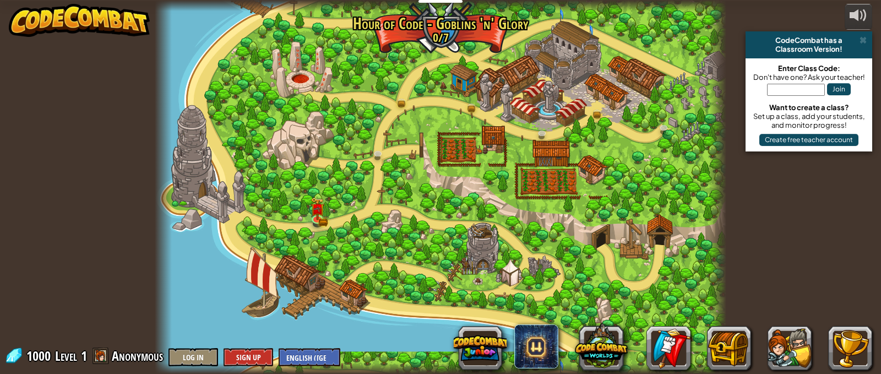 The image size is (881, 374). I want to click on span: 1000, so click(40, 356).